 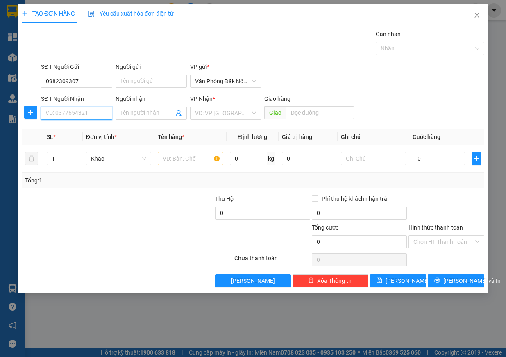 I want to click on span: SL, so click(x=50, y=137).